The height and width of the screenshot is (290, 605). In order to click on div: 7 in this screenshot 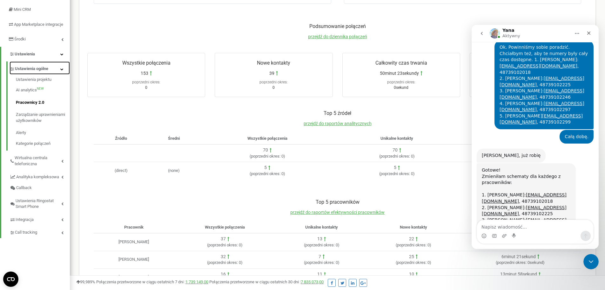, I will do `click(320, 256)`.